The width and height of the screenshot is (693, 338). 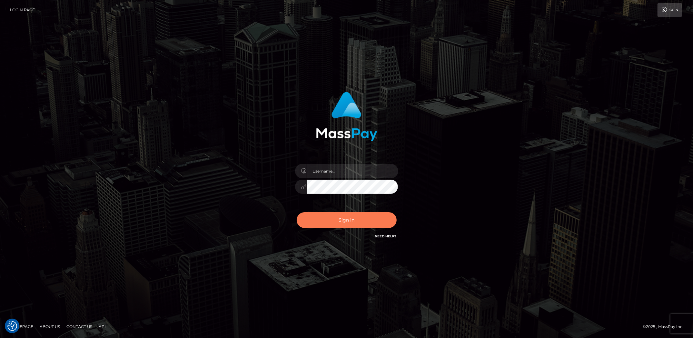 What do you see at coordinates (670, 10) in the screenshot?
I see `a: Login` at bounding box center [670, 10].